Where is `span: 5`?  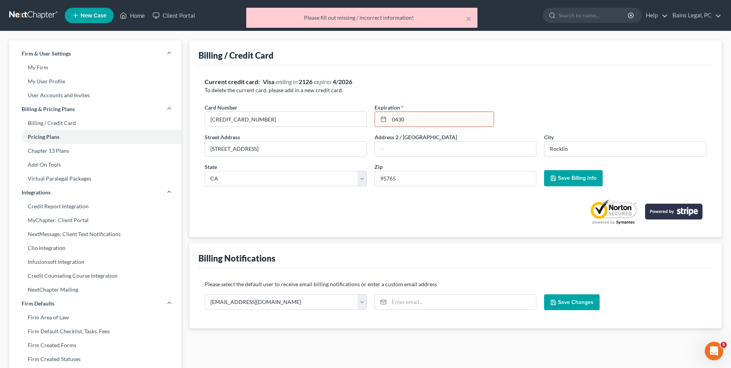 span: 5 is located at coordinates (724, 345).